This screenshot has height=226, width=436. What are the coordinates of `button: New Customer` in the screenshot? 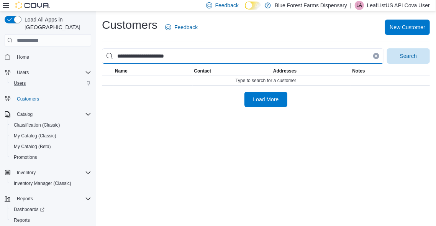 It's located at (407, 27).